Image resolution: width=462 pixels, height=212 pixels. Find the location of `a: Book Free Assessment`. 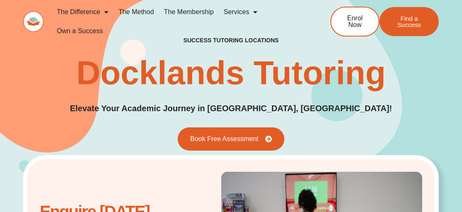

a: Book Free Assessment is located at coordinates (231, 139).